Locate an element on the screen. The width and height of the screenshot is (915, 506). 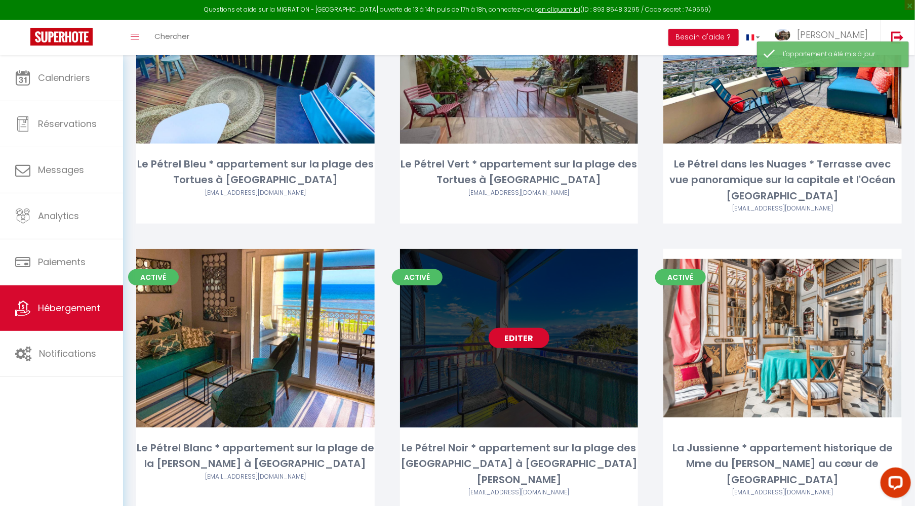
span: Réservations is located at coordinates (67, 124).